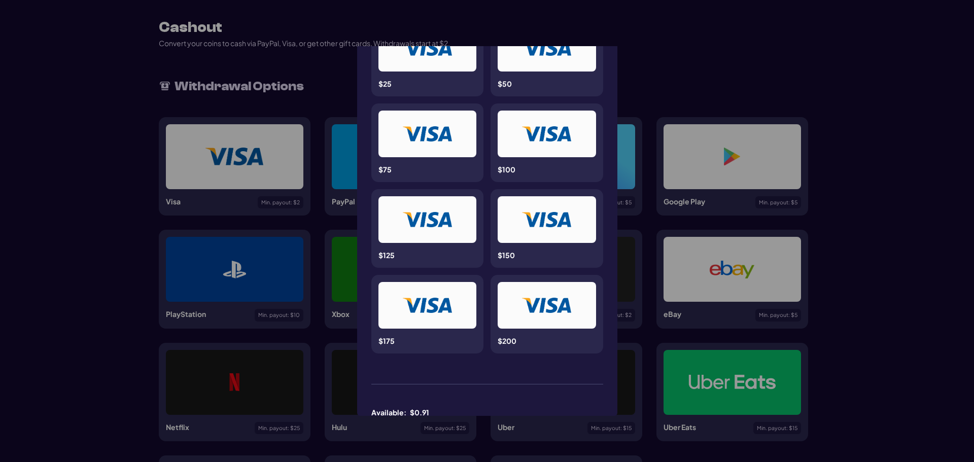 This screenshot has height=462, width=974. Describe the element at coordinates (506, 255) in the screenshot. I see `span: $150` at that location.